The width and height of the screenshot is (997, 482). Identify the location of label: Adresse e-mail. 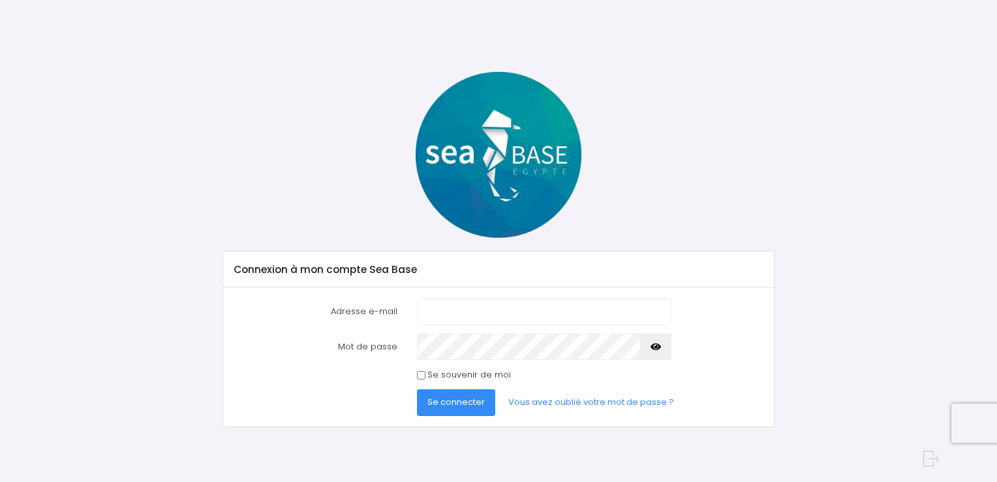
(316, 311).